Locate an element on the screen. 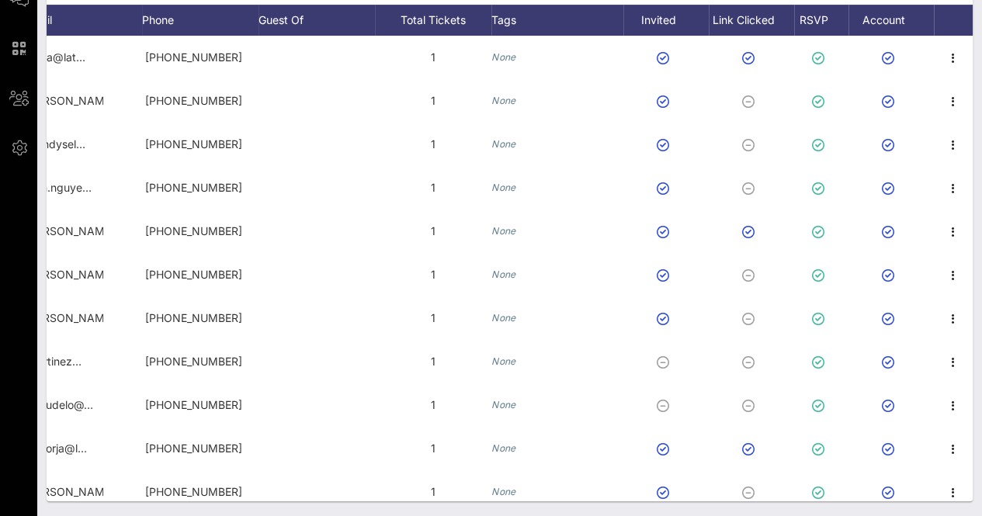  p: jayna@lat… is located at coordinates (55, 57).